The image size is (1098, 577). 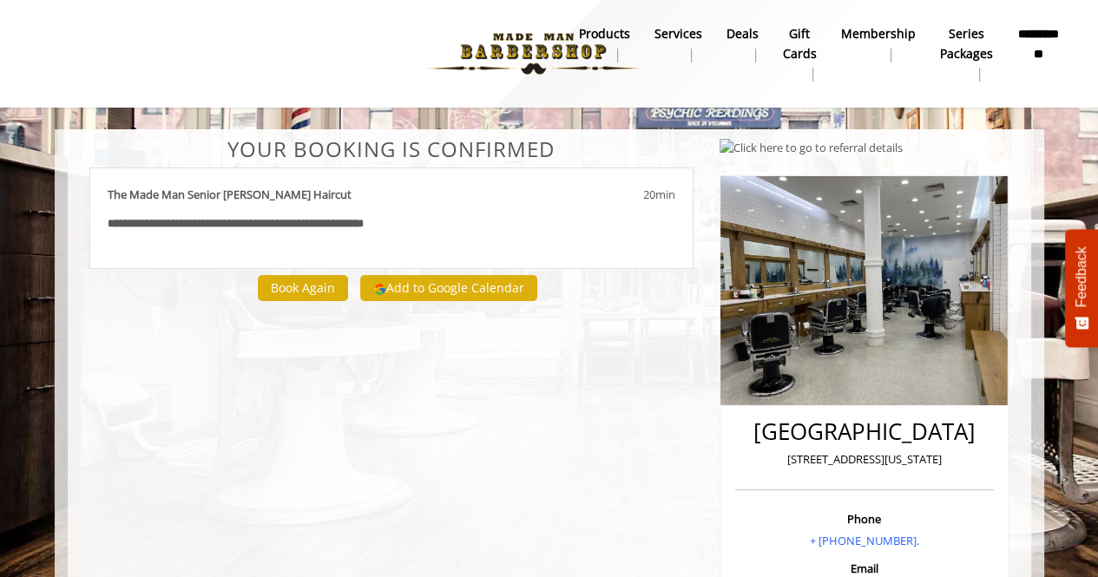 I want to click on div: 20min, so click(x=589, y=194).